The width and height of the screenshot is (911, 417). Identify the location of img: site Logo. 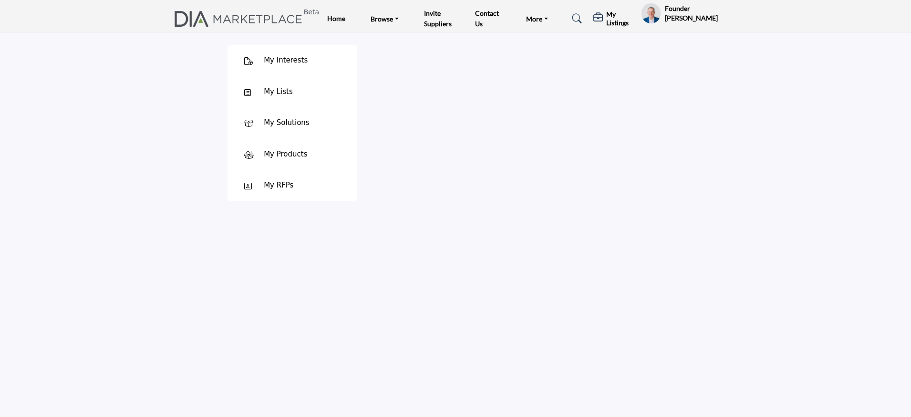
(241, 19).